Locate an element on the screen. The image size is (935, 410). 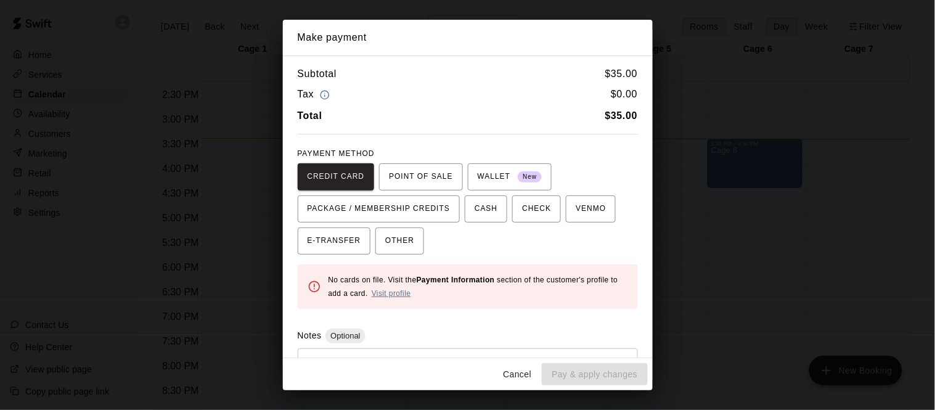
span: CASH is located at coordinates (486, 209).